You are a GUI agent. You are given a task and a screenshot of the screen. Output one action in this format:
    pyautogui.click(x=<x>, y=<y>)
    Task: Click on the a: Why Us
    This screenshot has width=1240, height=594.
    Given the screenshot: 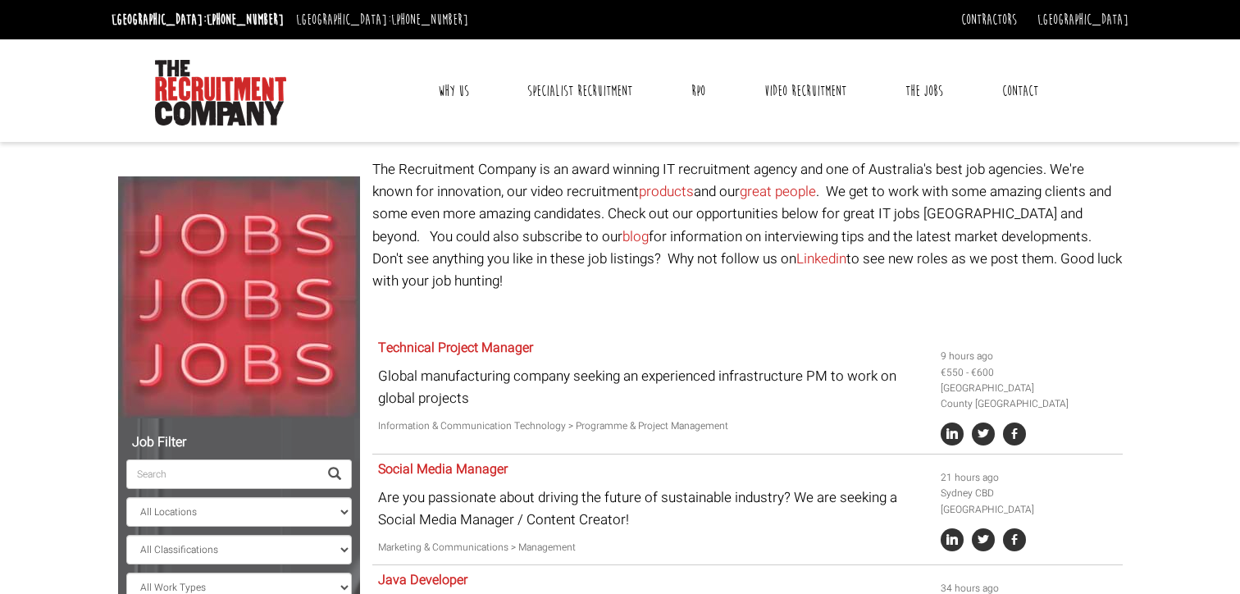 What is the action you would take?
    pyautogui.click(x=454, y=91)
    